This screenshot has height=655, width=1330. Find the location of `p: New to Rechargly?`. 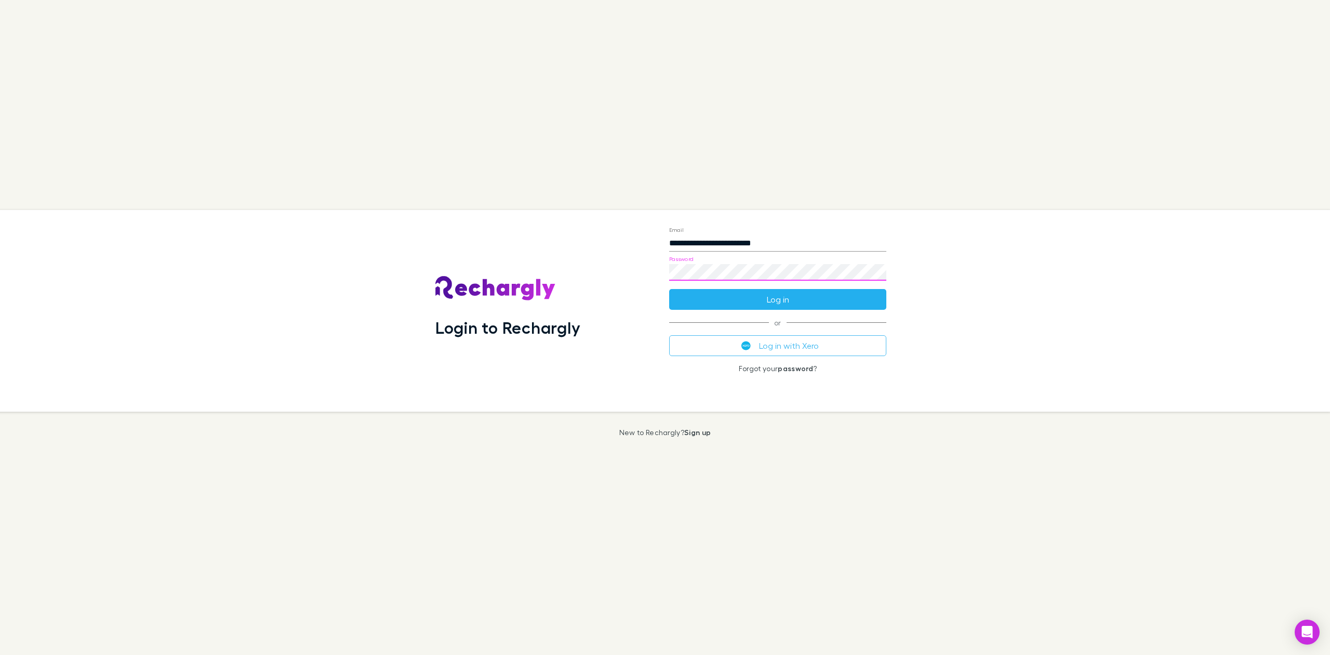

p: New to Rechargly? is located at coordinates (665, 432).